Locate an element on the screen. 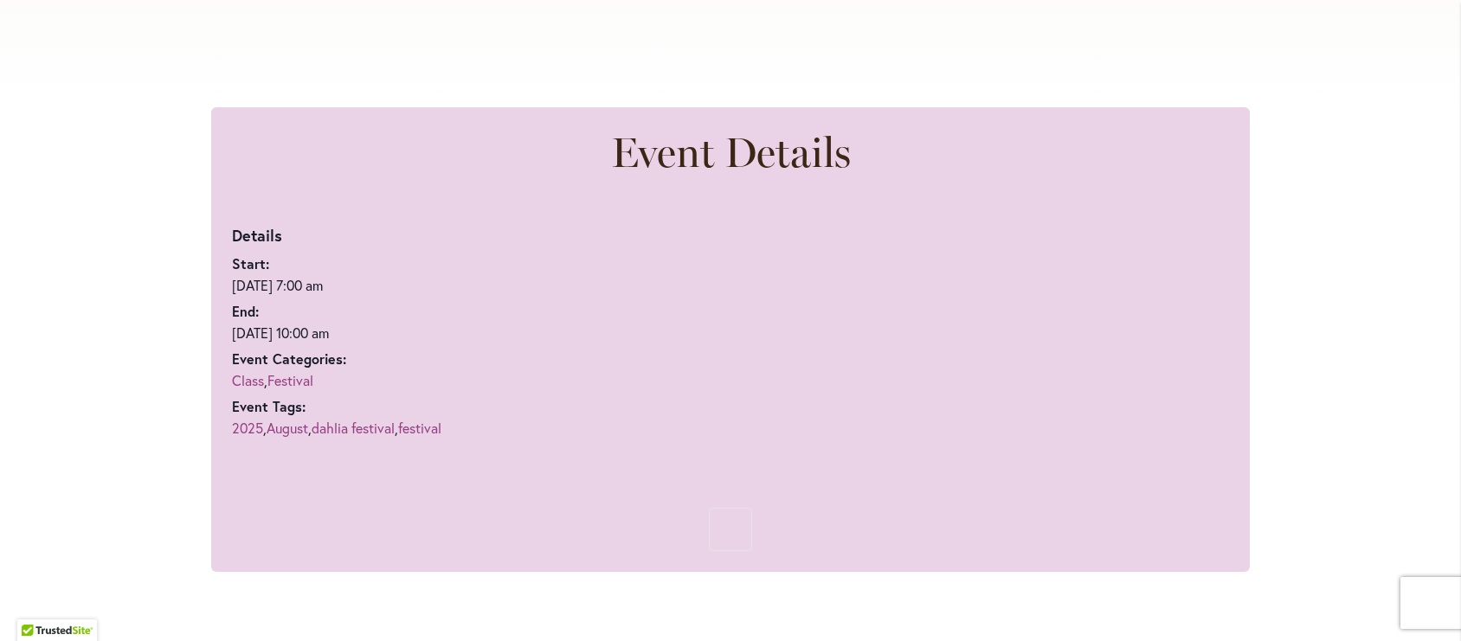 This screenshot has width=1461, height=641. abbr: 2025-08-20 is located at coordinates (277, 285).